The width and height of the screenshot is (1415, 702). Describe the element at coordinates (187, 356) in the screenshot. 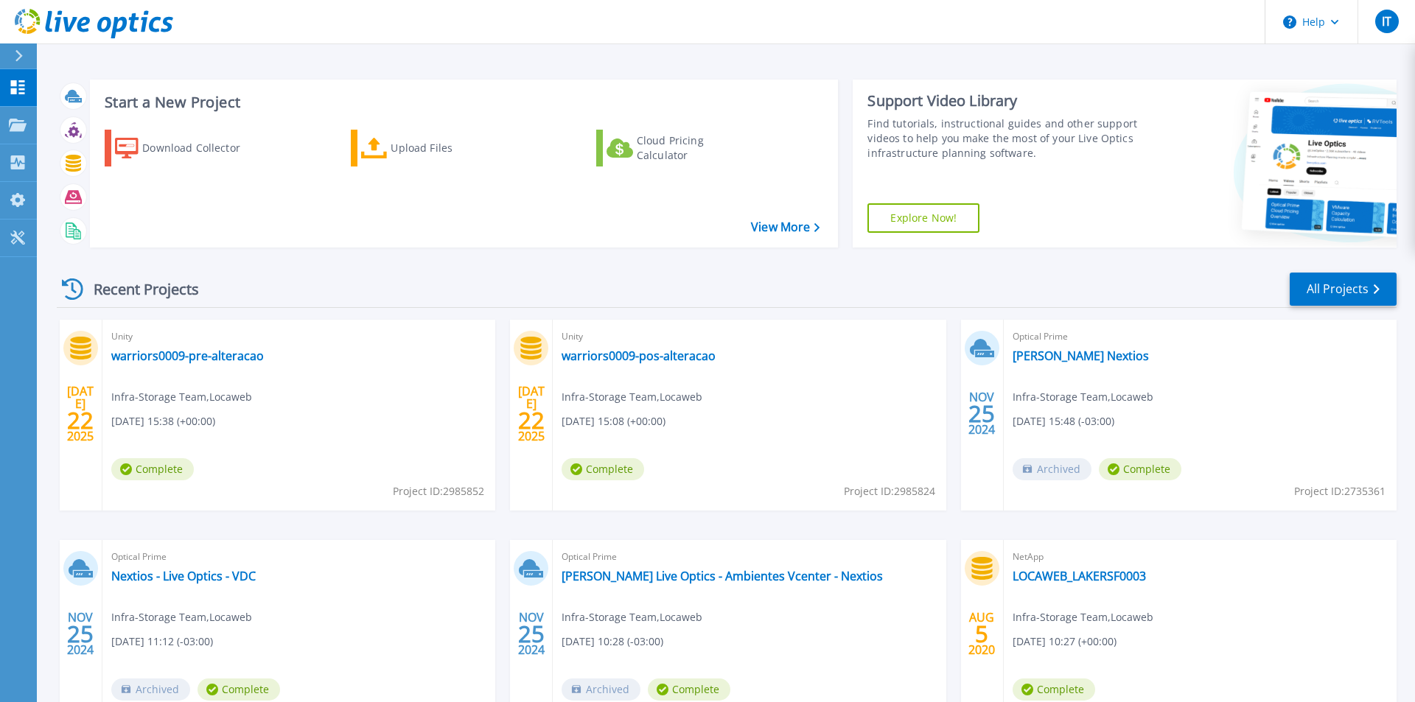

I see `a: warriors0009-pre-alteracao` at that location.